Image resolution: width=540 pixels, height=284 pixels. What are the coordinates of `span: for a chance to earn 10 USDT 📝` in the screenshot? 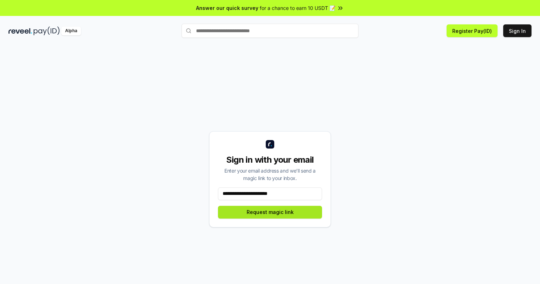 It's located at (297, 8).